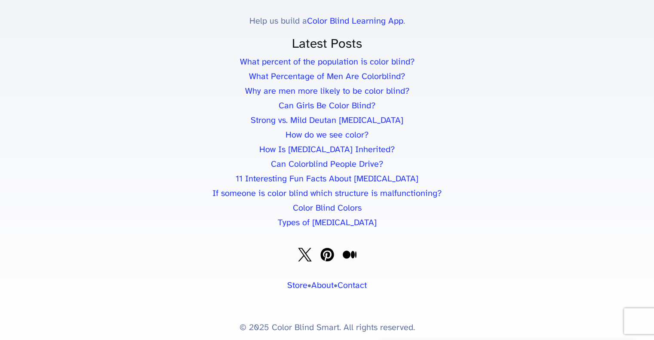 The height and width of the screenshot is (340, 654). Describe the element at coordinates (355, 21) in the screenshot. I see `a: Color Blind Learning App` at that location.